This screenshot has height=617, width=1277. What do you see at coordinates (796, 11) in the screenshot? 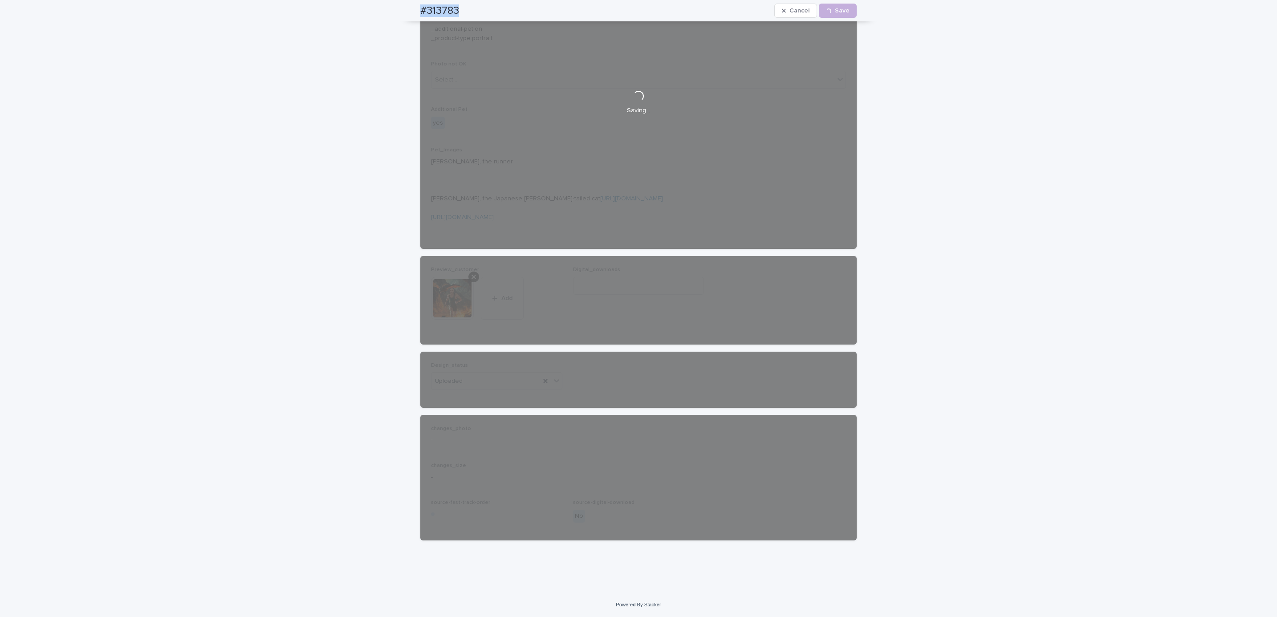
I see `button: Cancel` at bounding box center [796, 11].